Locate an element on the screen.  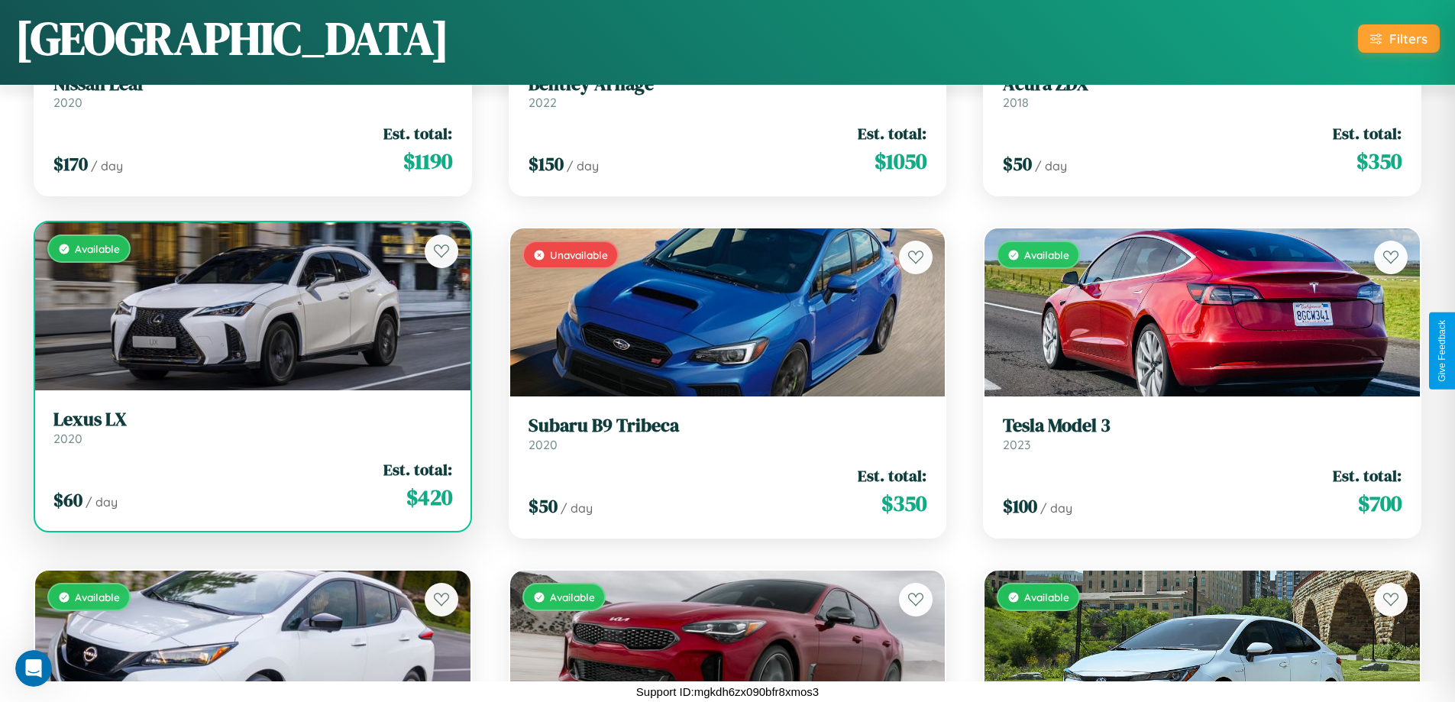
span: 2023 is located at coordinates (1017, 445).